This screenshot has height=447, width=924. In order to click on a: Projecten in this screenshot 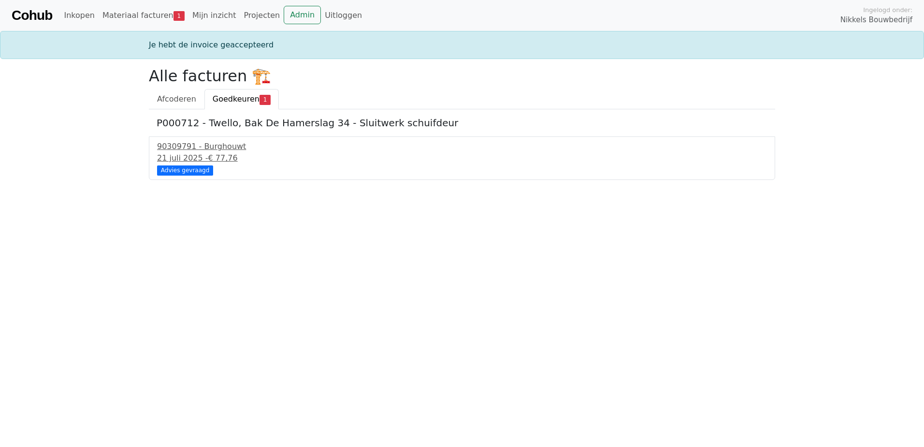, I will do `click(261, 15)`.